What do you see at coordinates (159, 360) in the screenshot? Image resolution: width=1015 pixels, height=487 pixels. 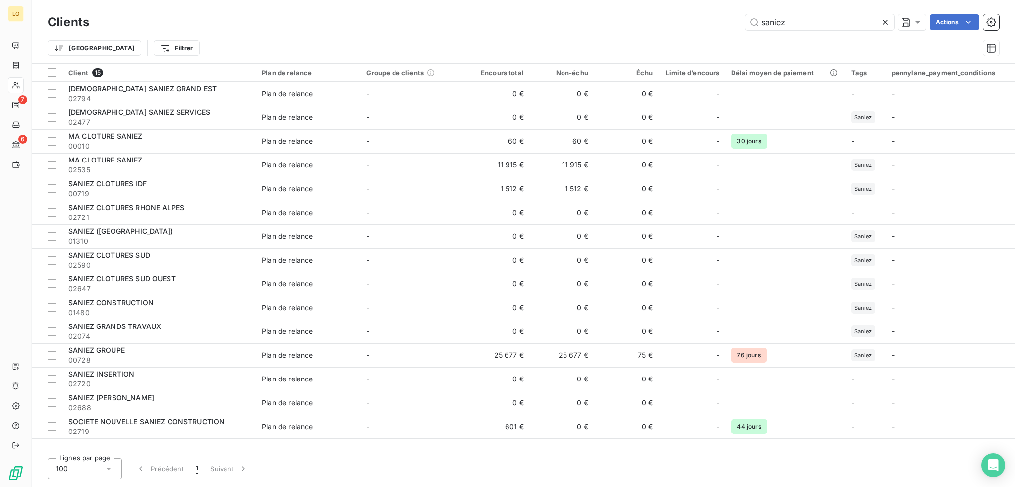 I see `span: 00728` at bounding box center [159, 360].